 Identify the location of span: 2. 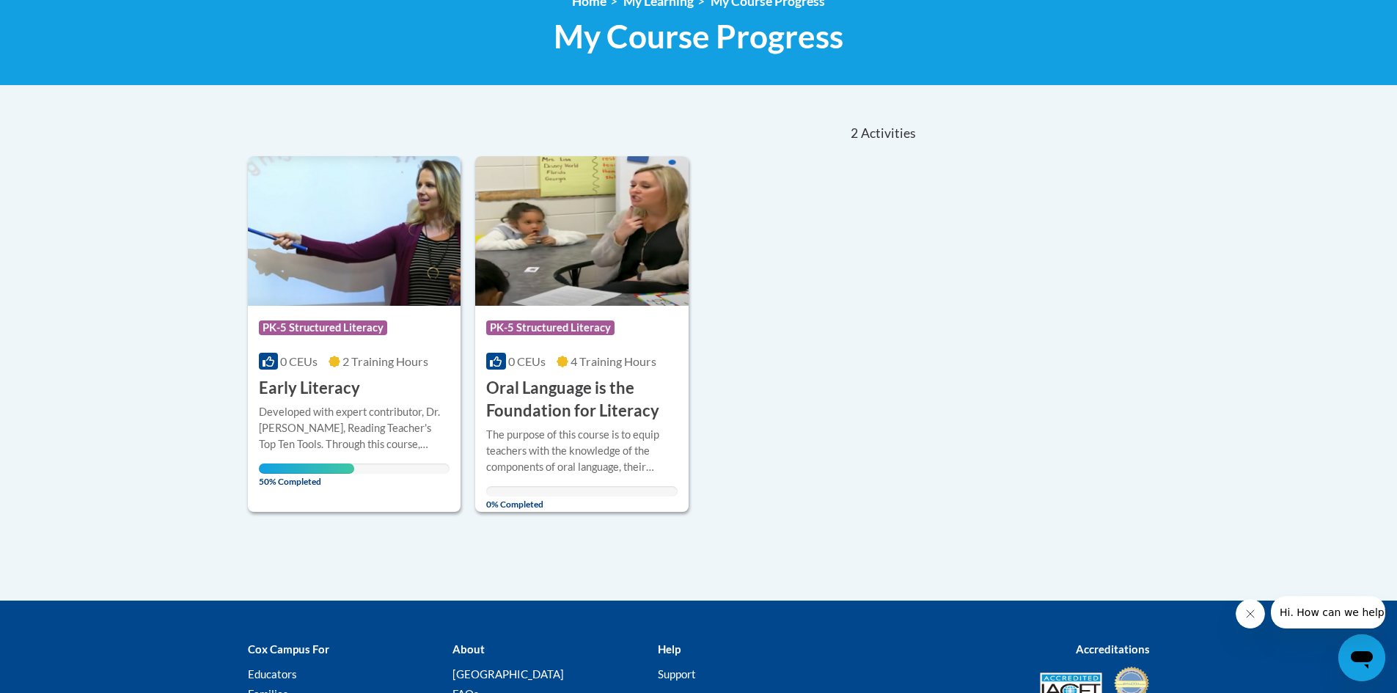
(854, 133).